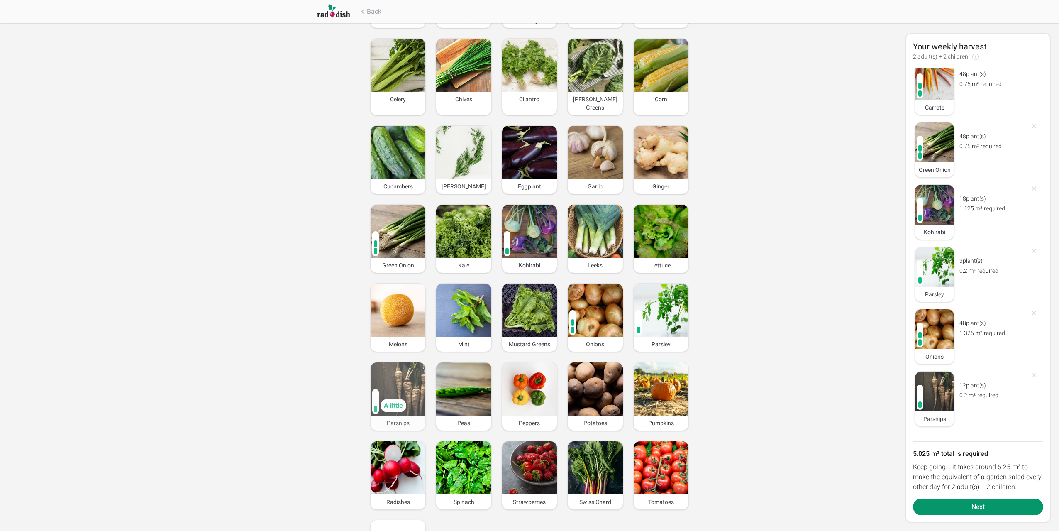  What do you see at coordinates (529, 502) in the screenshot?
I see `div: Strawberries` at bounding box center [529, 502].